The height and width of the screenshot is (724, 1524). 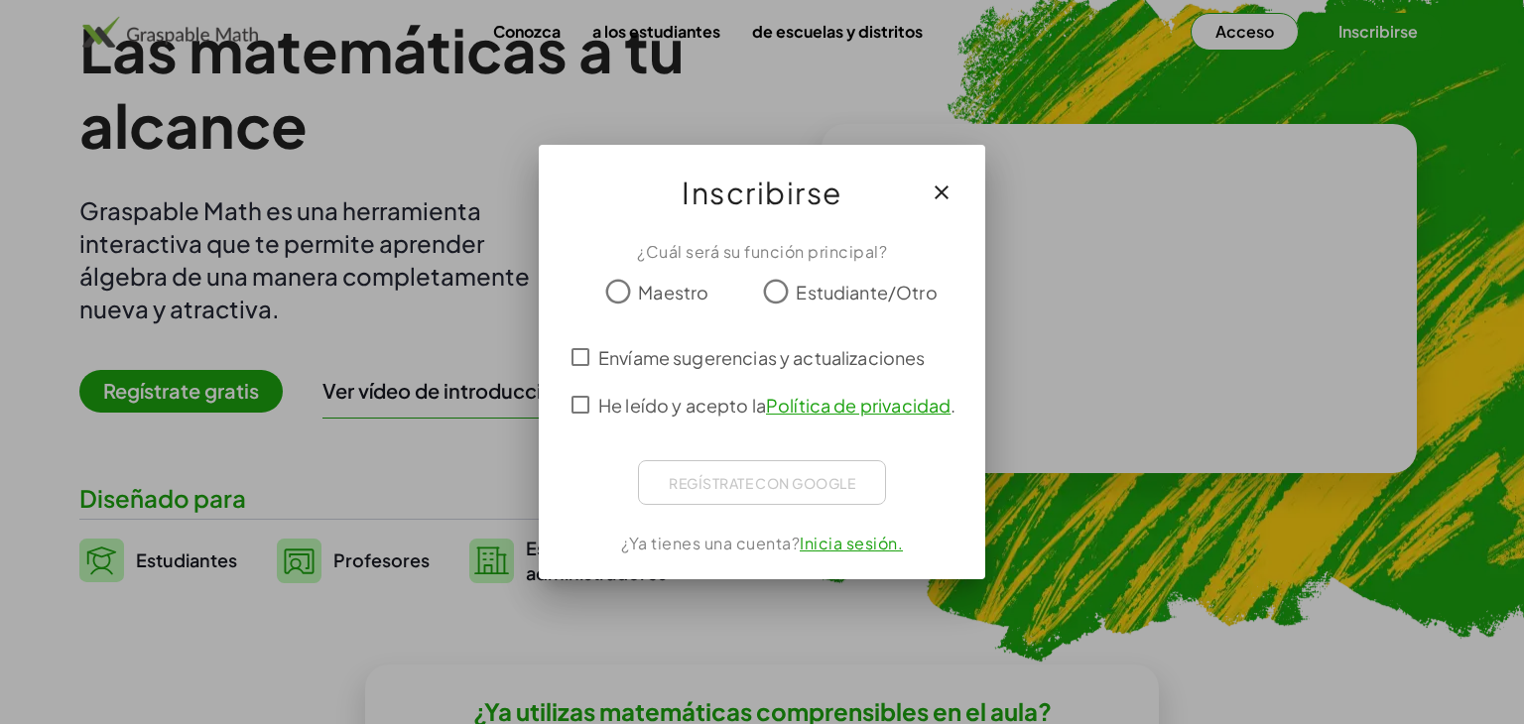 What do you see at coordinates (866, 292) in the screenshot?
I see `font: Estudiante/Otro` at bounding box center [866, 292].